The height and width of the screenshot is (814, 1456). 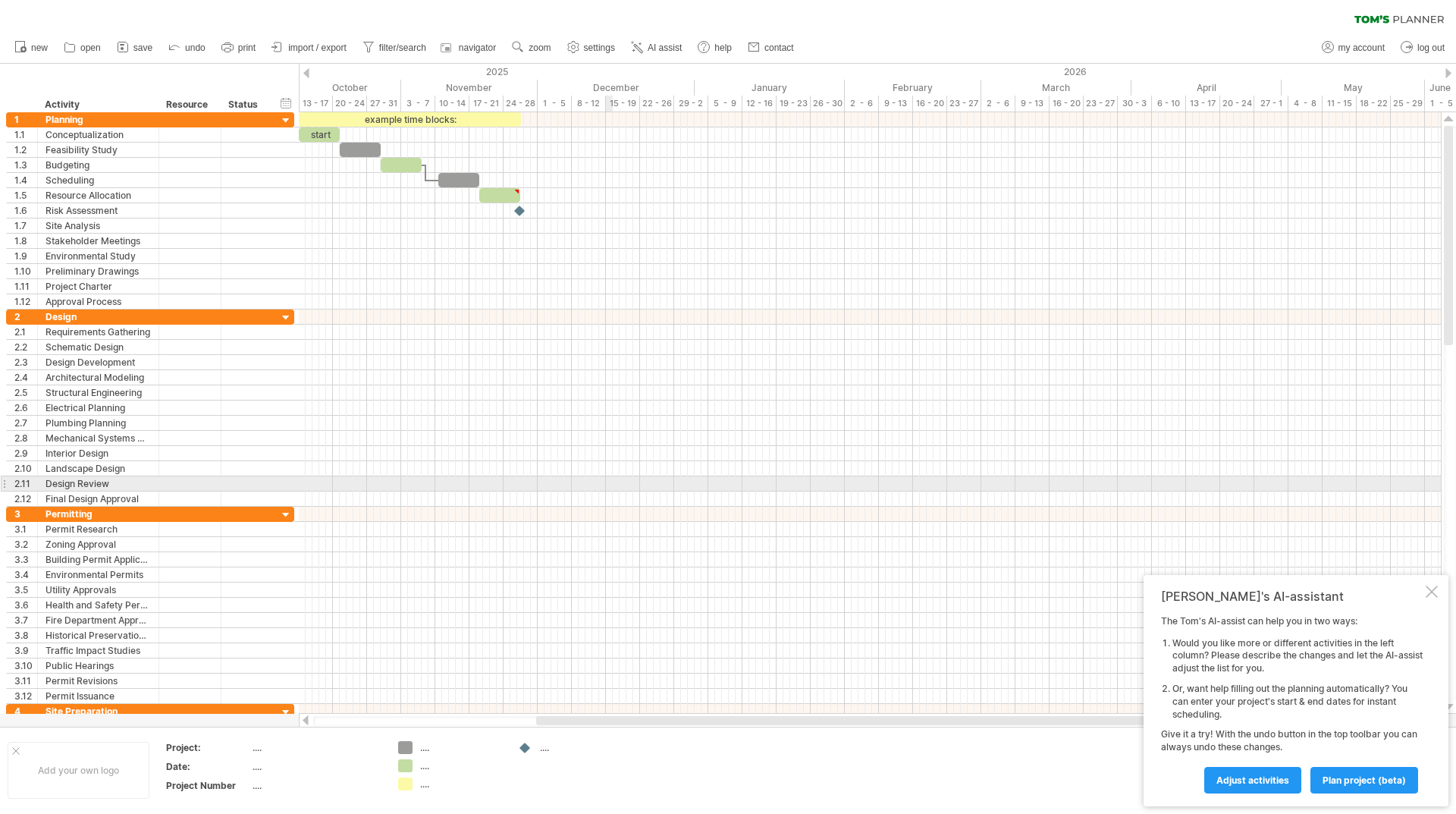 I want to click on div: Feasibility Study, so click(x=98, y=150).